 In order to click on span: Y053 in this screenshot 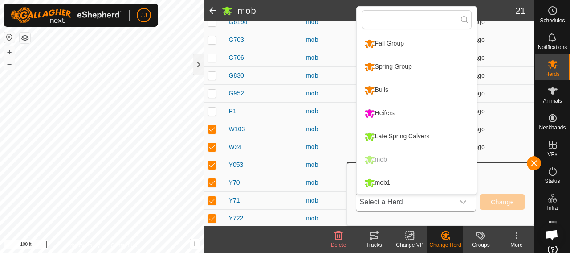, I will do `click(236, 164)`.